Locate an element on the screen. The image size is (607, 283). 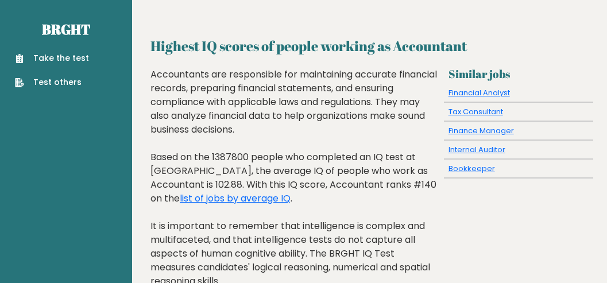
a: Financial Analyst is located at coordinates (479, 92).